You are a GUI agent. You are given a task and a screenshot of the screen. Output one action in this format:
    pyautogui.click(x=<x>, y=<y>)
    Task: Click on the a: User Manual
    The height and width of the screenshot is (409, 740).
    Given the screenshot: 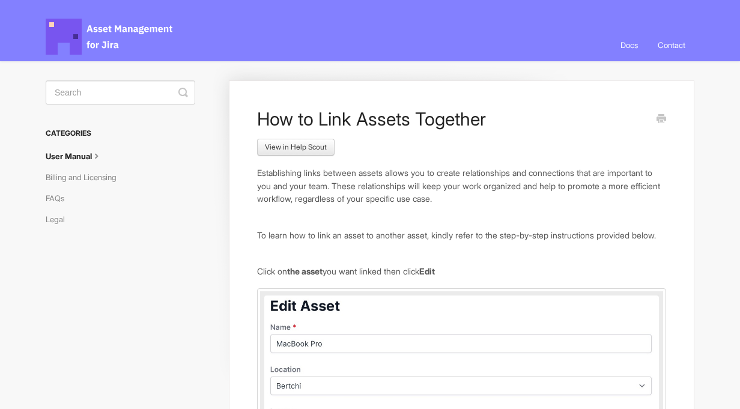 What is the action you would take?
    pyautogui.click(x=79, y=156)
    